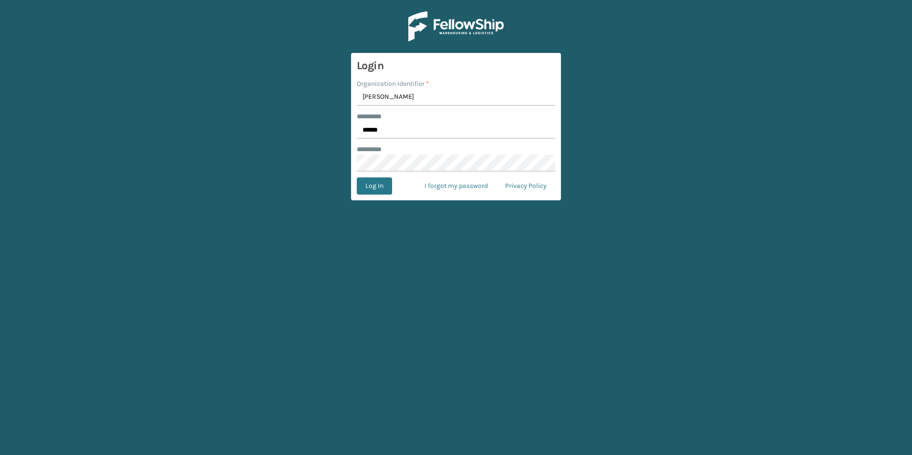 The image size is (912, 455). Describe the element at coordinates (456, 186) in the screenshot. I see `a: I forgot my password` at that location.